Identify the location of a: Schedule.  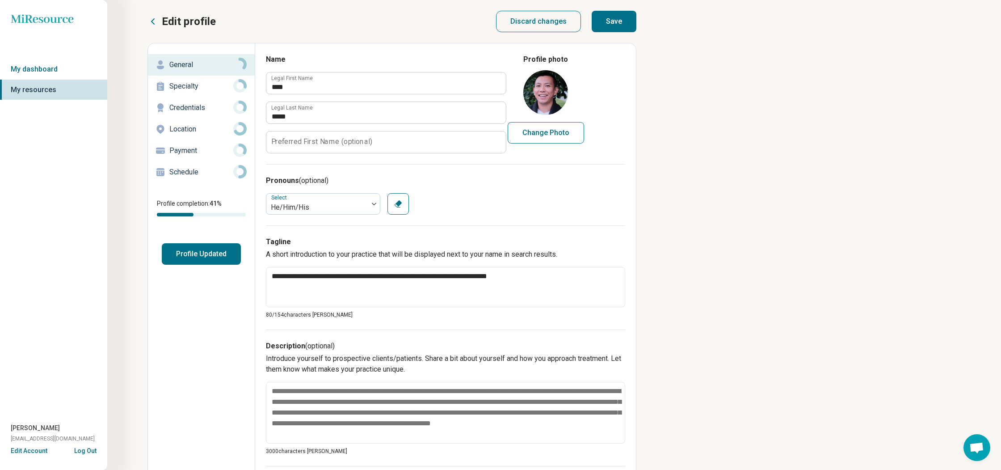
(201, 172).